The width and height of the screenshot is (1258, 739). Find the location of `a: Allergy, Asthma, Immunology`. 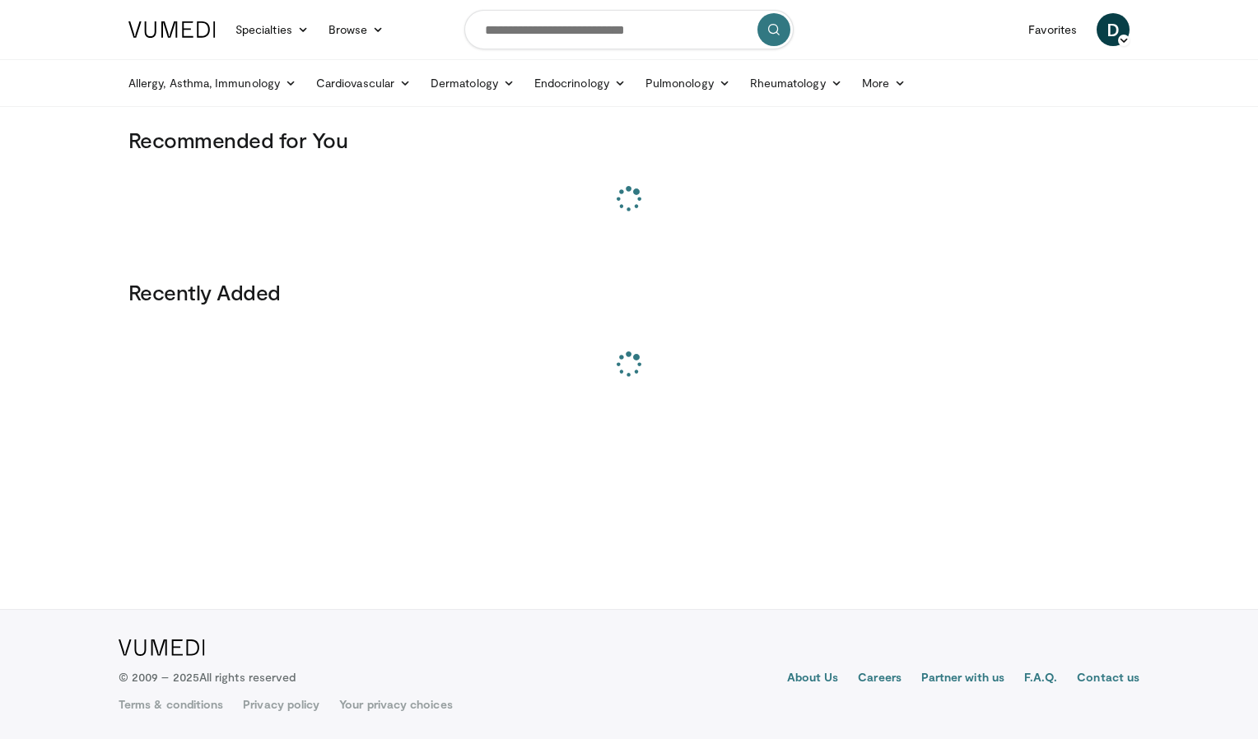

a: Allergy, Asthma, Immunology is located at coordinates (212, 83).